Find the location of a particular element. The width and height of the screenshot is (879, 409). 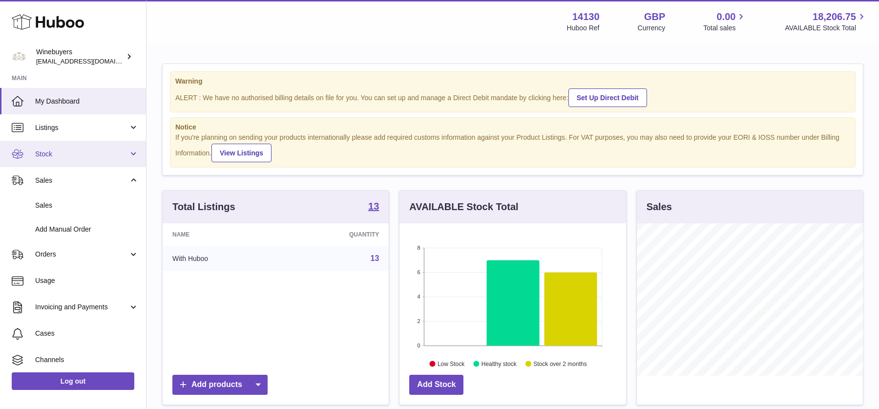

span: 0.00 is located at coordinates (726, 17).